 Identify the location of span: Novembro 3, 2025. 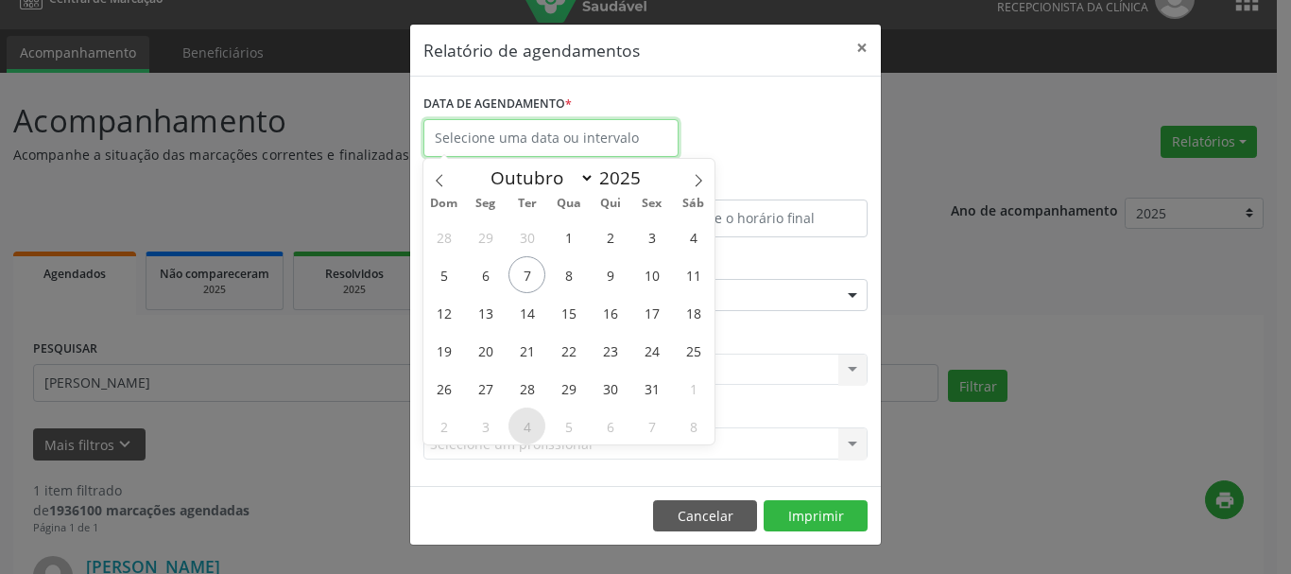
(485, 425).